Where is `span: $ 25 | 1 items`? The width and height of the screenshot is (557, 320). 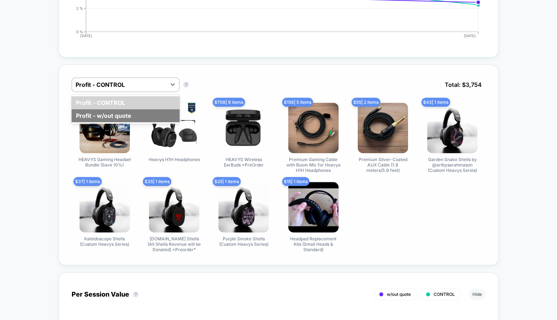 span: $ 25 | 1 items is located at coordinates (227, 181).